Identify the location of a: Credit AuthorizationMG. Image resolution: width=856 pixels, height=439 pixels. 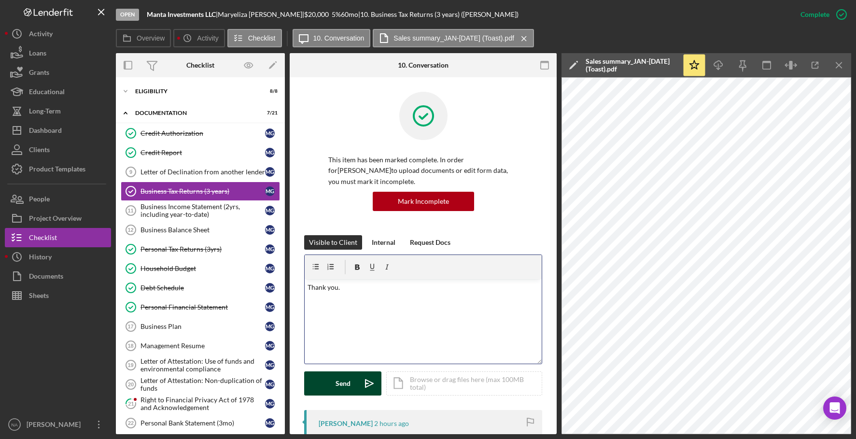
(200, 133).